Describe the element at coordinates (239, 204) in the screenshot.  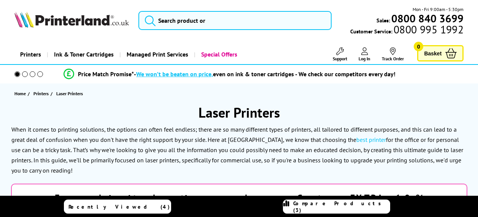
I see `strong: For a limited time only...Get an selected best selling printers!` at that location.